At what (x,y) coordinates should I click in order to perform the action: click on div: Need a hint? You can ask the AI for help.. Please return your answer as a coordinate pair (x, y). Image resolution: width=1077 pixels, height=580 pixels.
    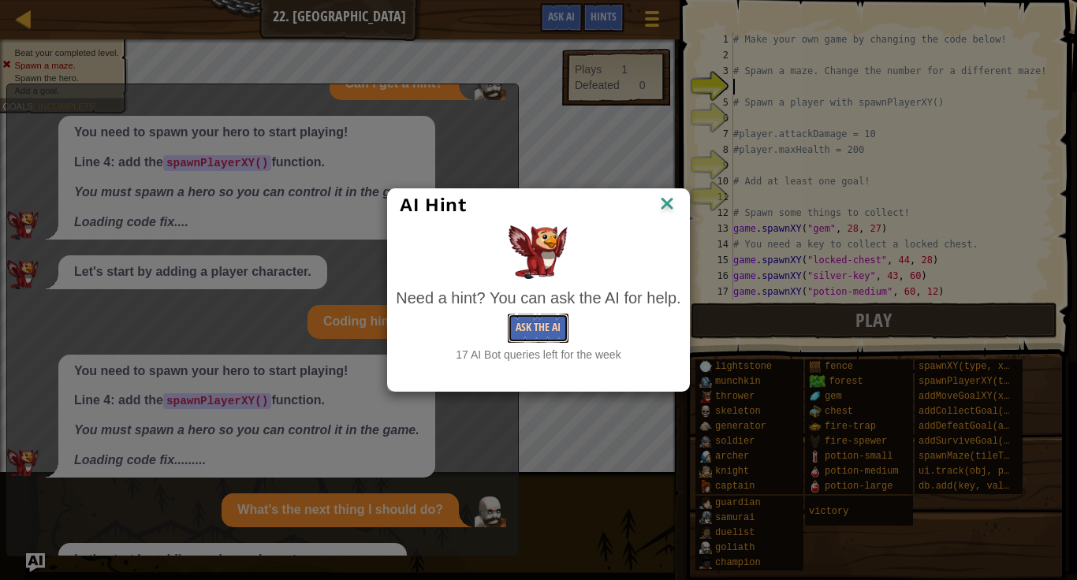
    Looking at the image, I should click on (537, 298).